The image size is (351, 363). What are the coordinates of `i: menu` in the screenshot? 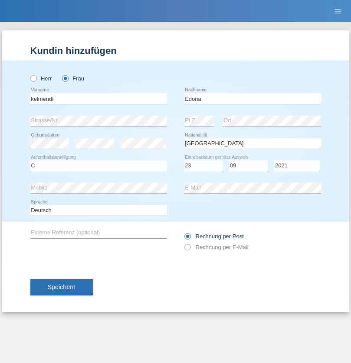 It's located at (338, 11).